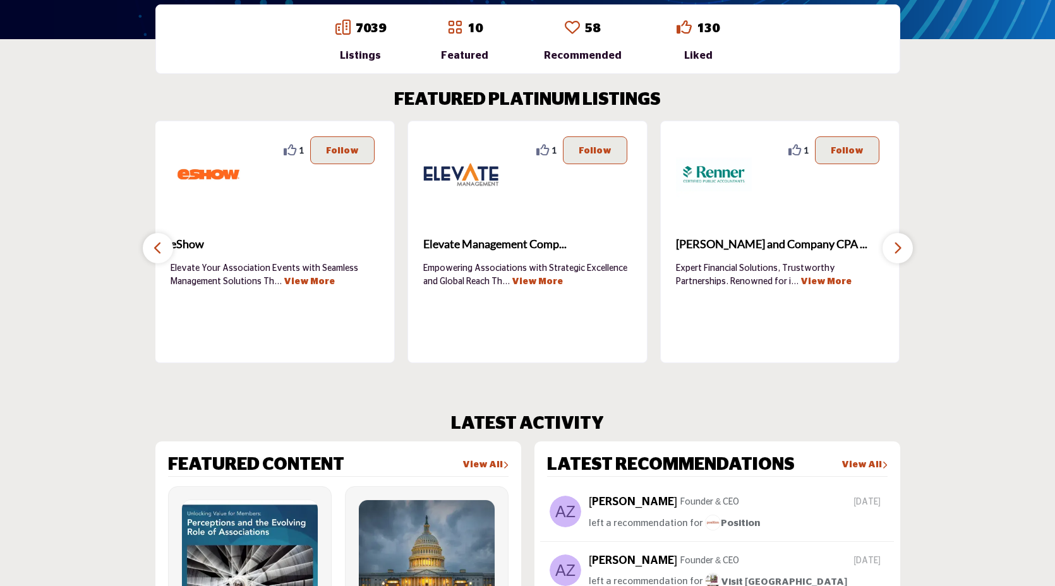  I want to click on a: Go to Recommended, so click(572, 28).